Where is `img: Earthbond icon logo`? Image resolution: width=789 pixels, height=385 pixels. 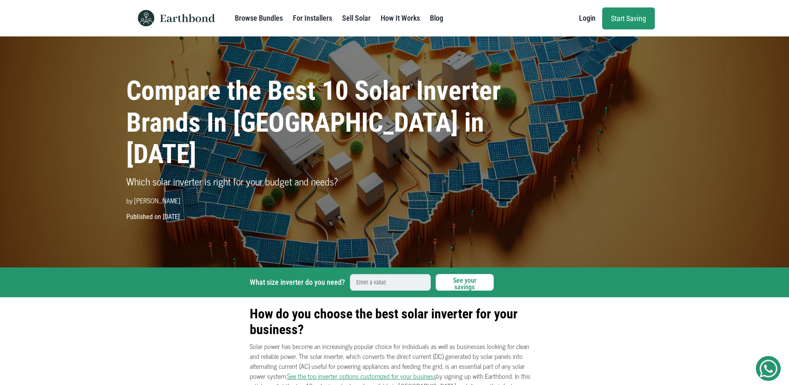 img: Earthbond icon logo is located at coordinates (146, 18).